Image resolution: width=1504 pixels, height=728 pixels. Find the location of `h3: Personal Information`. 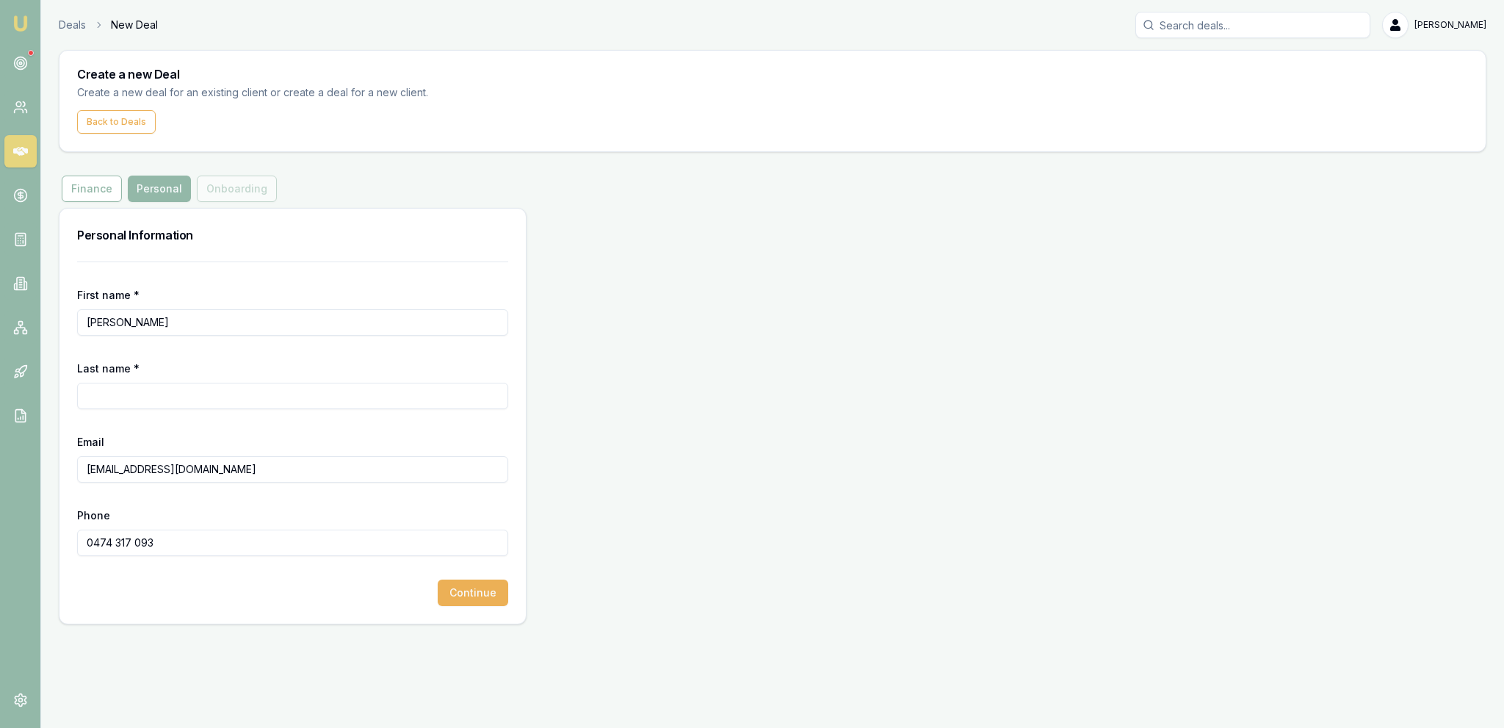

h3: Personal Information is located at coordinates (292, 235).